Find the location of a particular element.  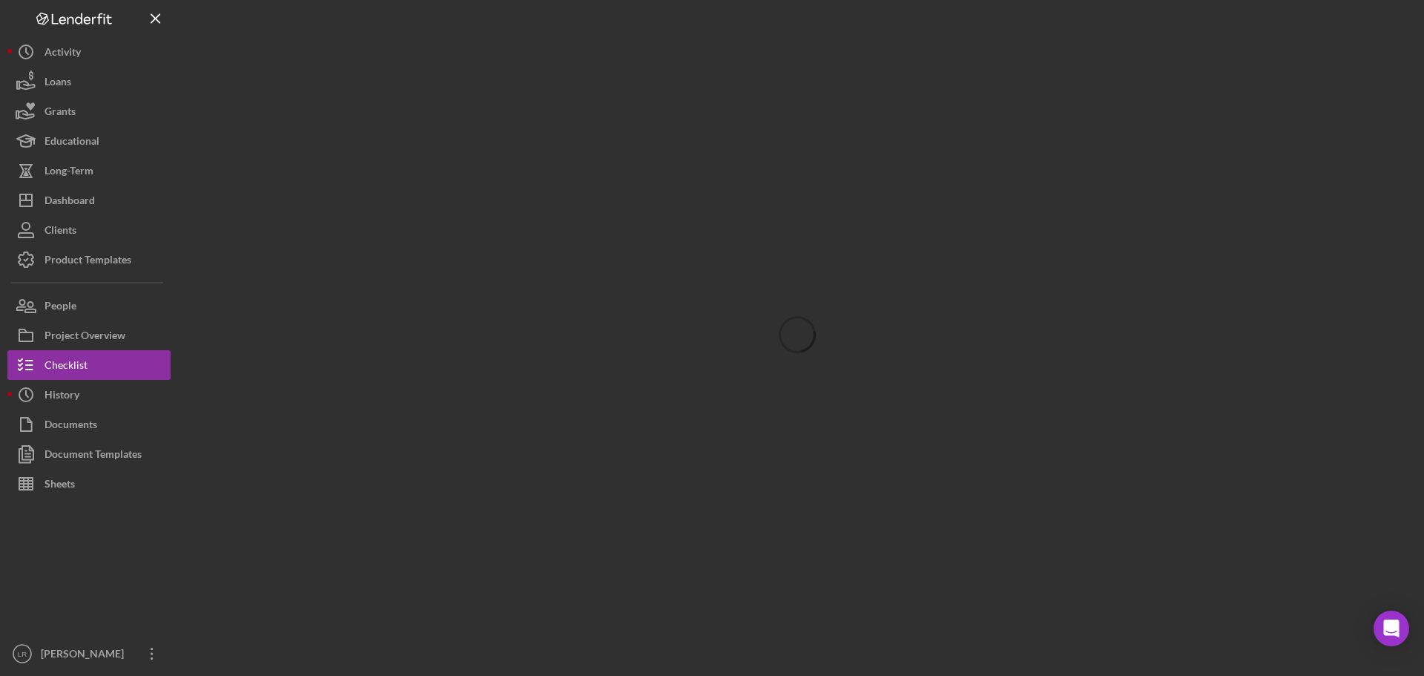

div: Project Overview is located at coordinates (85, 337).